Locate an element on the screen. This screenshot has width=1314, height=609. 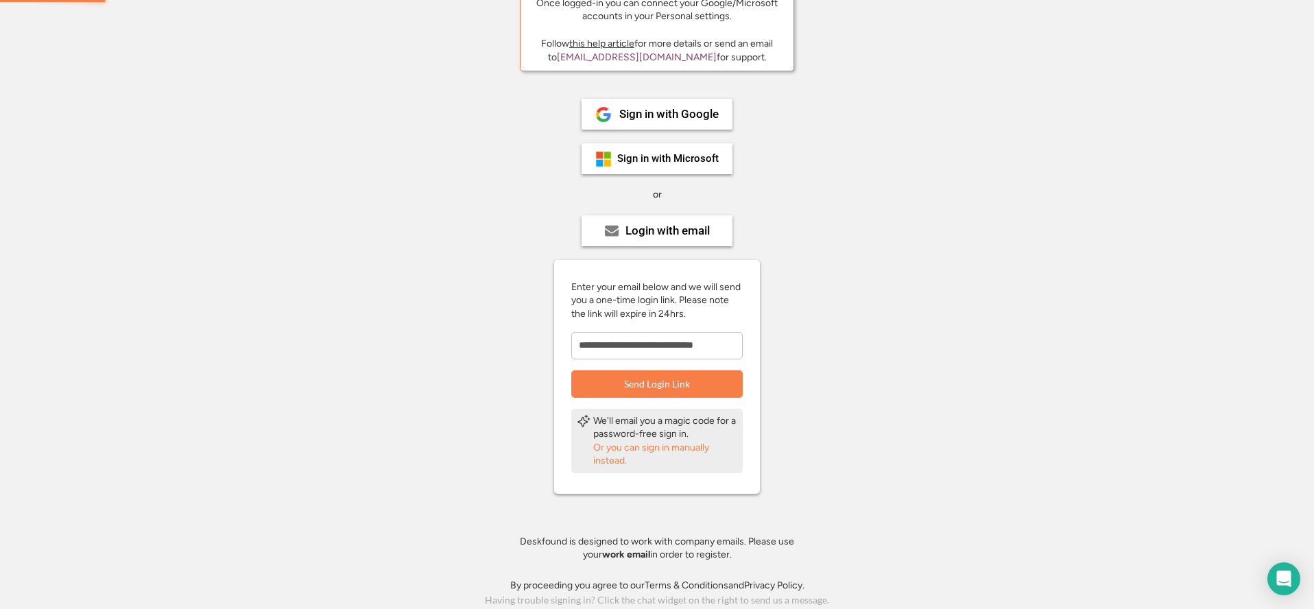
div: Open Intercom Messenger is located at coordinates (1284, 579).